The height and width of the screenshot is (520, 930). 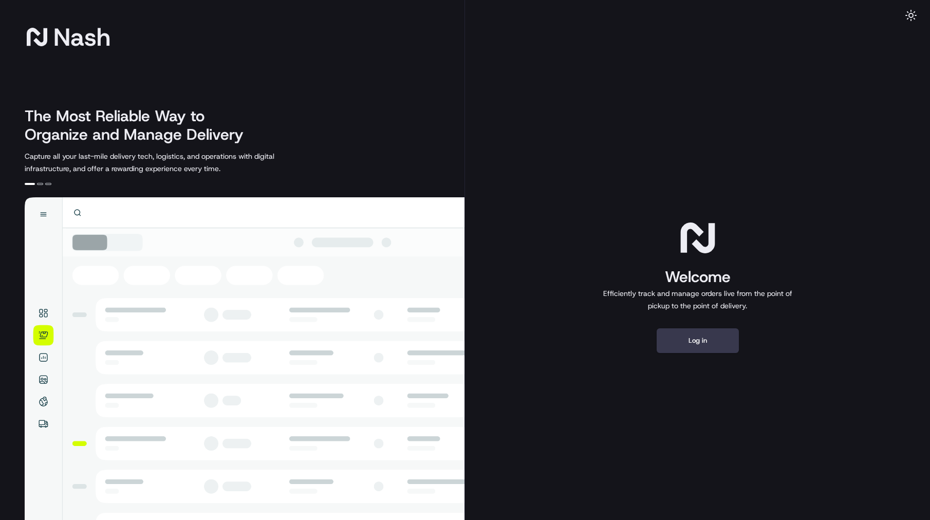 What do you see at coordinates (140, 125) in the screenshot?
I see `h2: The Most Reliable Way to Organize and Manage Delivery` at bounding box center [140, 125].